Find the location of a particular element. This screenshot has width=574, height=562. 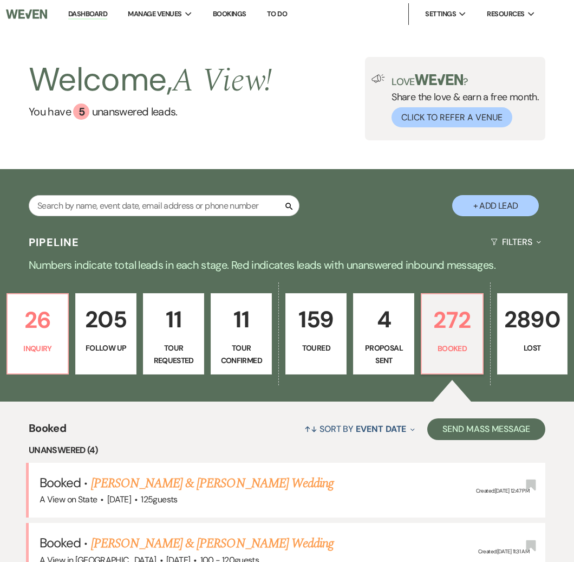

a: 11Tour Requested is located at coordinates (173, 334).